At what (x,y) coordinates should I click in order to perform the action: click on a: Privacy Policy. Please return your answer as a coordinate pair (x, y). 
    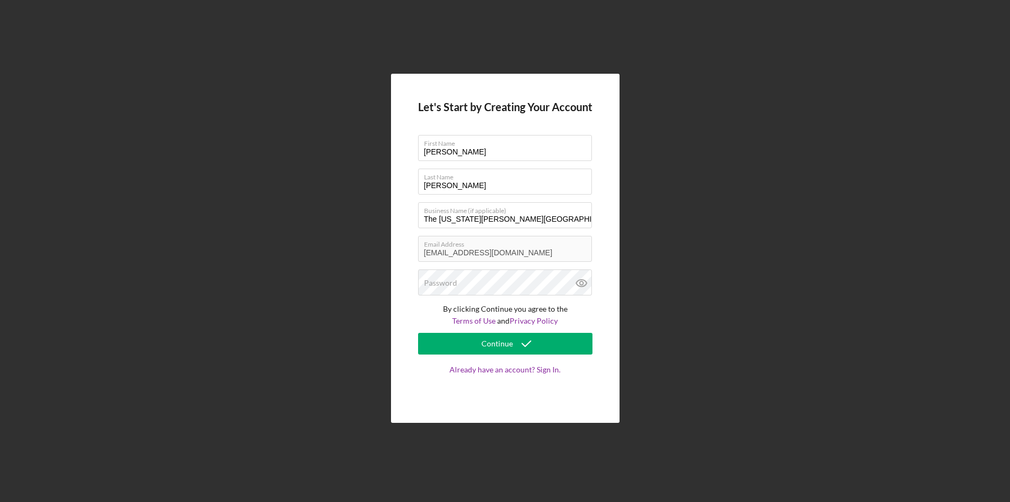
    Looking at the image, I should click on (533, 320).